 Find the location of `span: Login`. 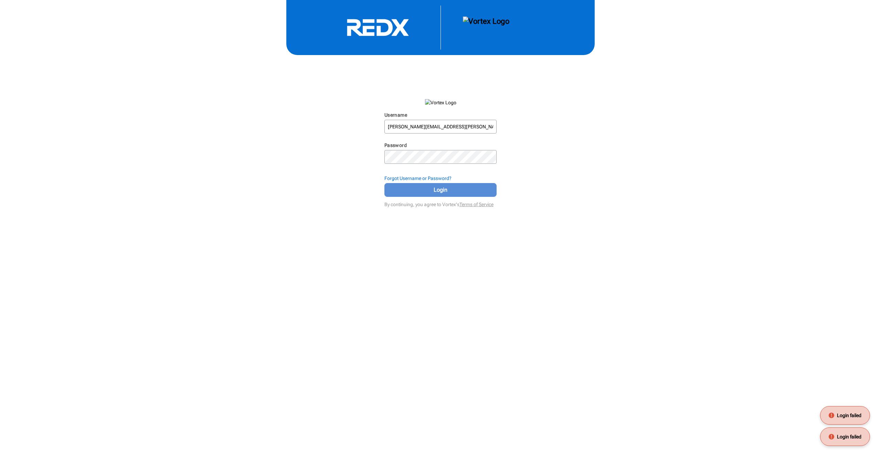

span: Login is located at coordinates (441, 190).